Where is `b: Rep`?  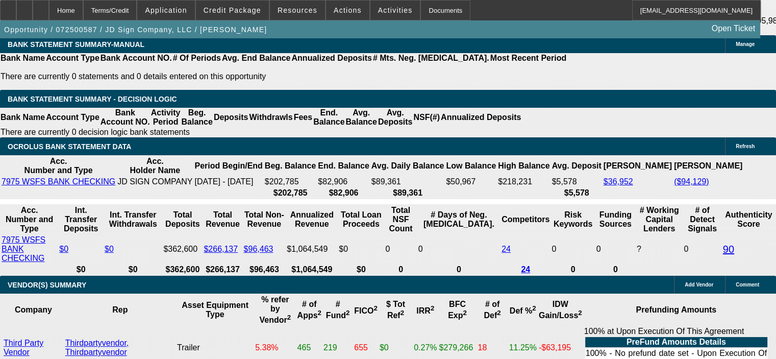
b: Rep is located at coordinates (120, 309).